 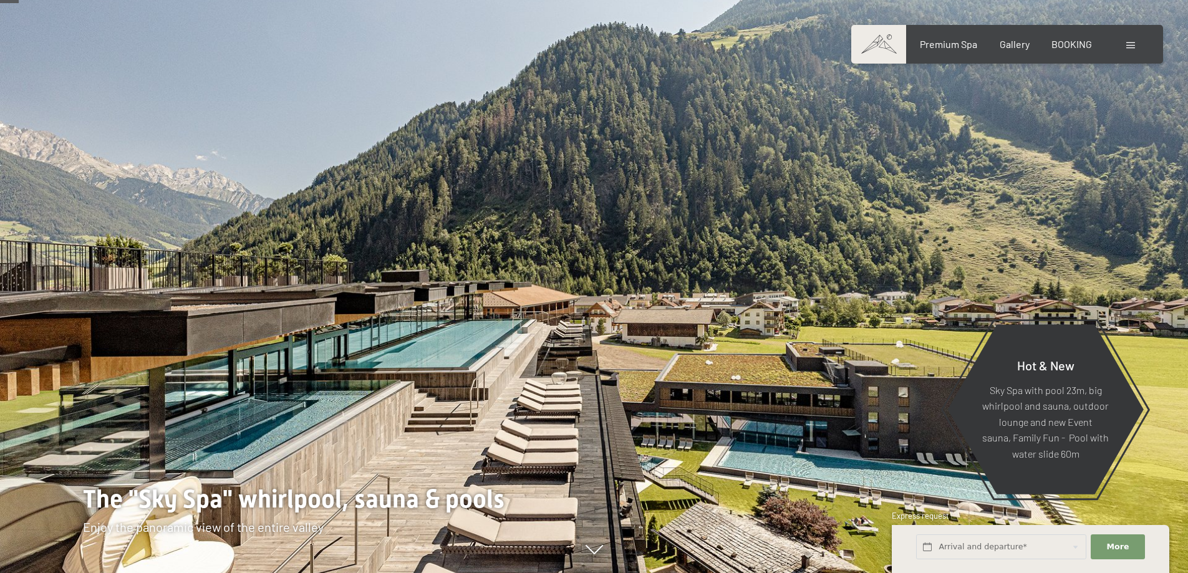 What do you see at coordinates (1118, 547) in the screenshot?
I see `button: More` at bounding box center [1118, 547].